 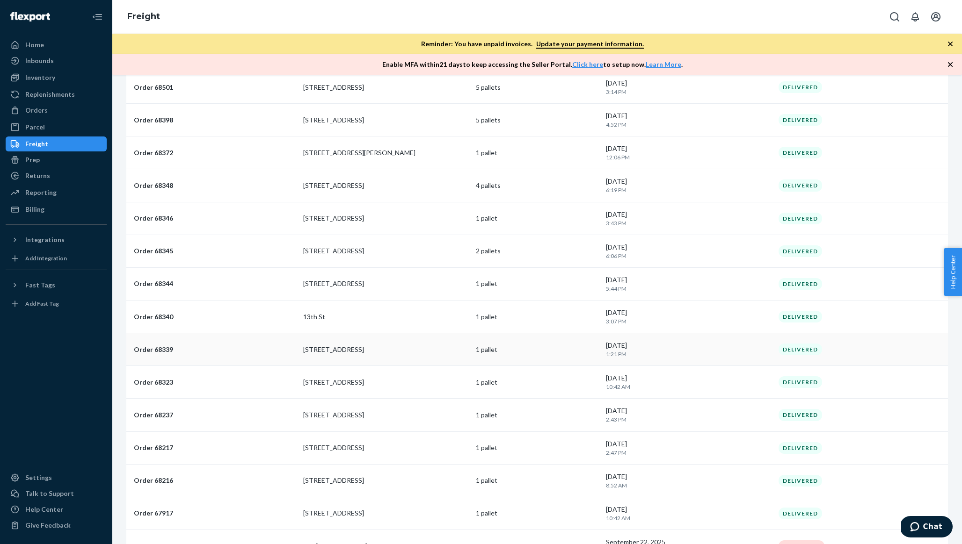 I want to click on a: Home, so click(x=56, y=45).